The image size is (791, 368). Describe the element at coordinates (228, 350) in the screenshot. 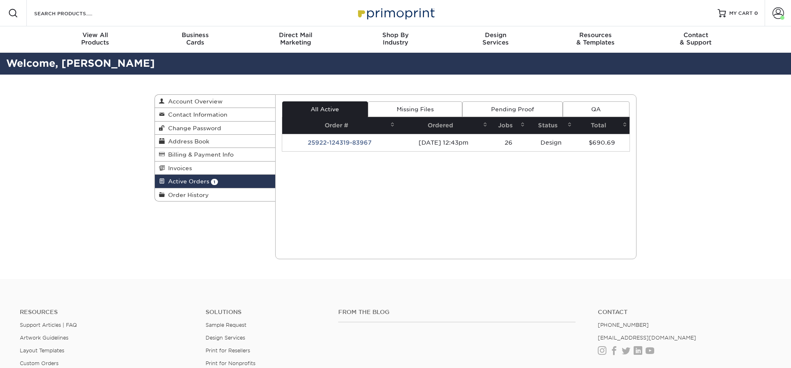

I see `a: Print for Resellers` at that location.